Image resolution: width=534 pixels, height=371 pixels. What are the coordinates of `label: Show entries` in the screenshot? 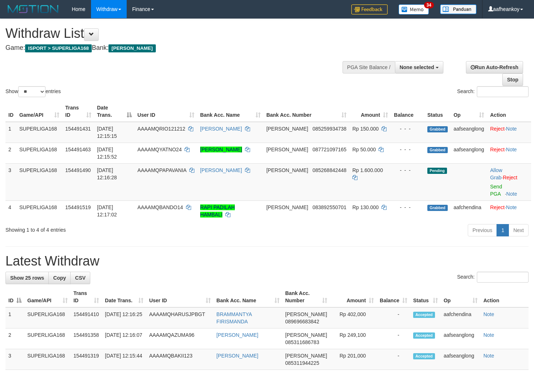 It's located at (33, 92).